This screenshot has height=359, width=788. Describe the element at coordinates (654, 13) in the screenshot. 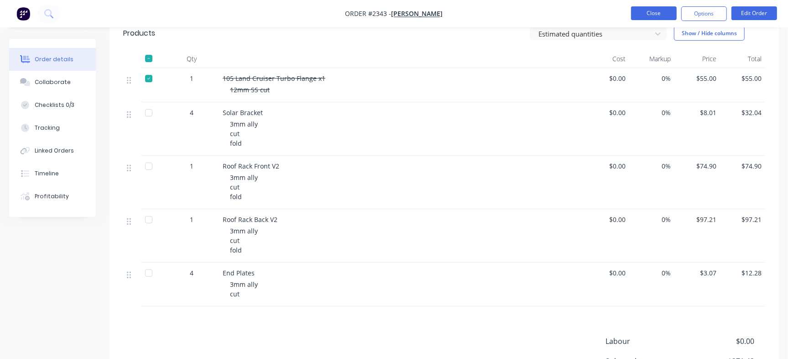

I see `button: Close` at that location.